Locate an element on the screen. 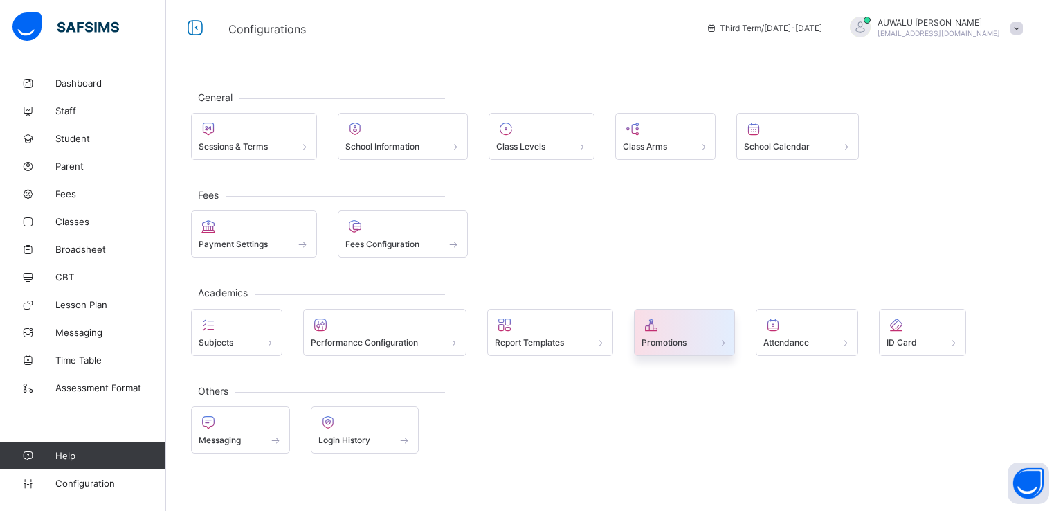  span: Parent is located at coordinates (111, 166).